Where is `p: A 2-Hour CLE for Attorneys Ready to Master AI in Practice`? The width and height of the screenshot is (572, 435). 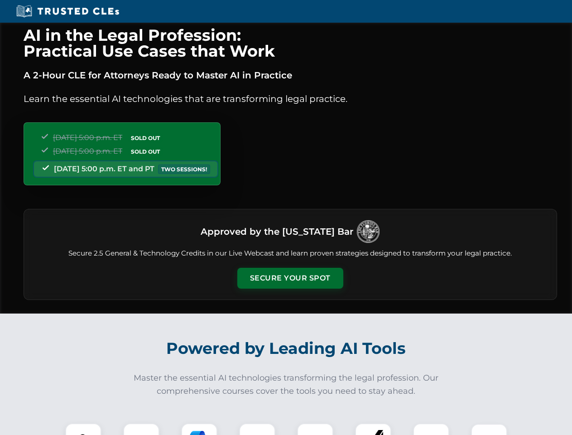 p: A 2-Hour CLE for Attorneys Ready to Master AI in Practice is located at coordinates (291, 75).